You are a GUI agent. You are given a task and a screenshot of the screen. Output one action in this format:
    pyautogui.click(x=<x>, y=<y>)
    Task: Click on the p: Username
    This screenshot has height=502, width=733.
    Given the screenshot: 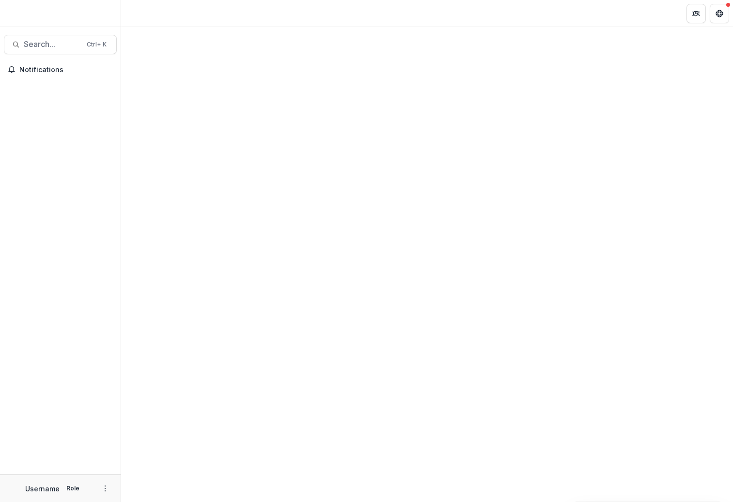 What is the action you would take?
    pyautogui.click(x=42, y=489)
    